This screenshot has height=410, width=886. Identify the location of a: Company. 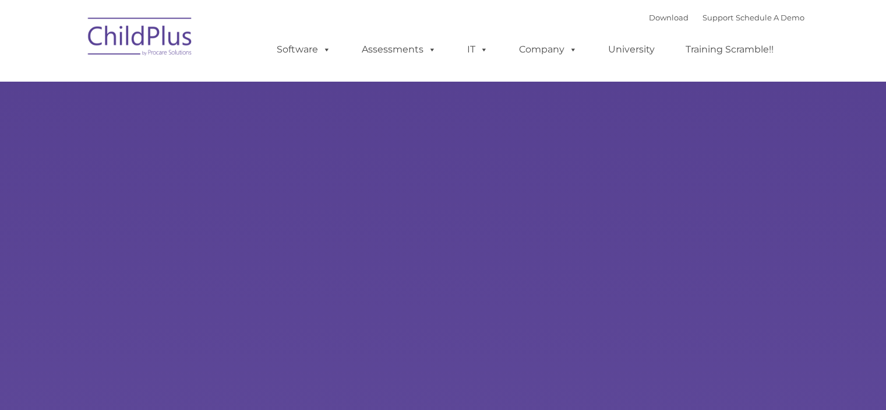
(548, 50).